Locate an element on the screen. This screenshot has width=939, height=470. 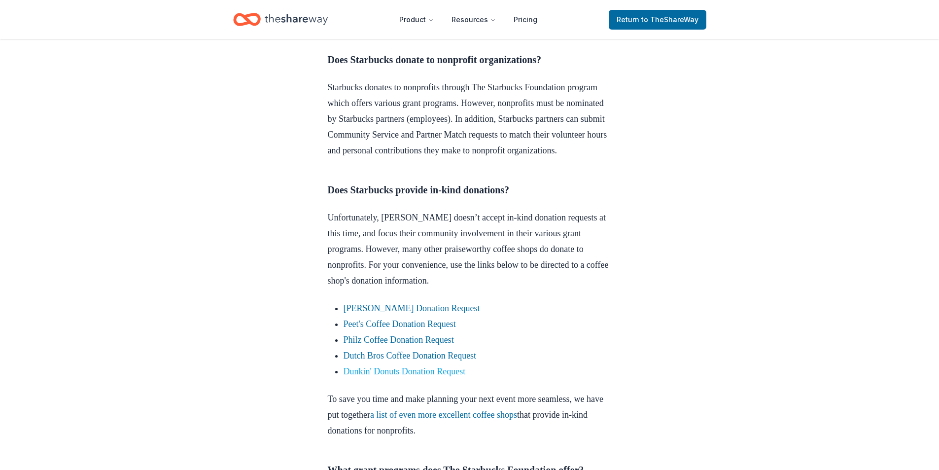
h3: Does Starbucks provide in-kind donations? is located at coordinates (470, 190).